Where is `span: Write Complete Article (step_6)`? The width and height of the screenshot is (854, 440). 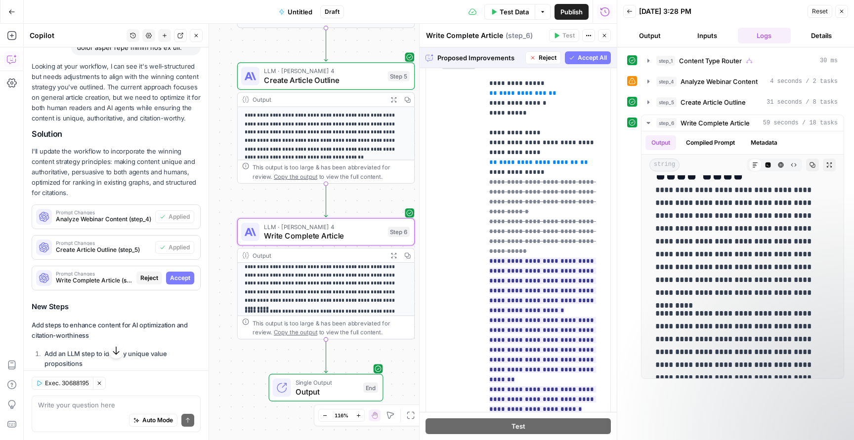
span: Write Complete Article (step_6) is located at coordinates (94, 281).